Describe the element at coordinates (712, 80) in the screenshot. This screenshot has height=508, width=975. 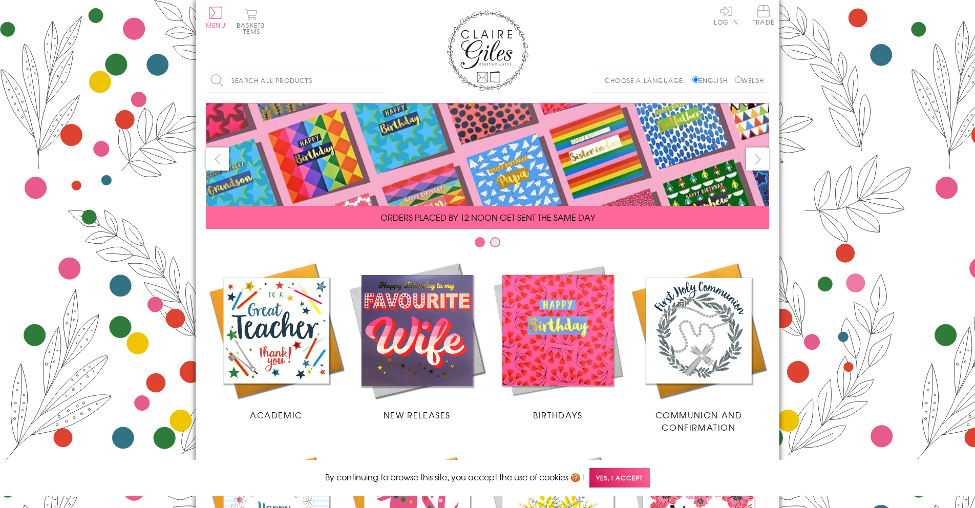
I see `label: English` at that location.